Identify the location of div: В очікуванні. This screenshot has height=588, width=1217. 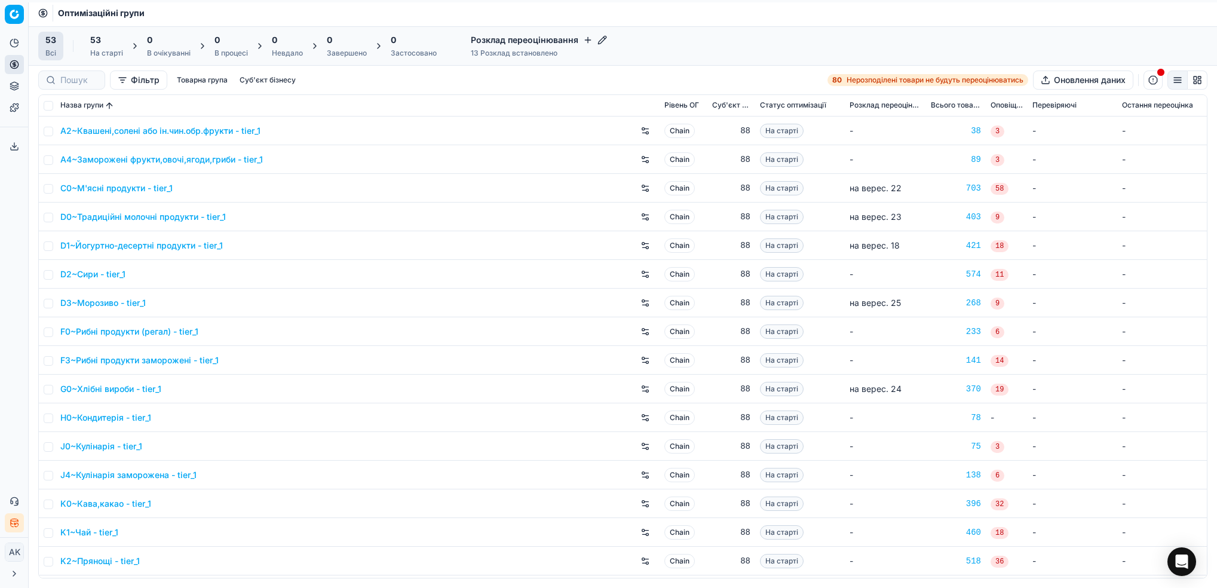
(169, 53).